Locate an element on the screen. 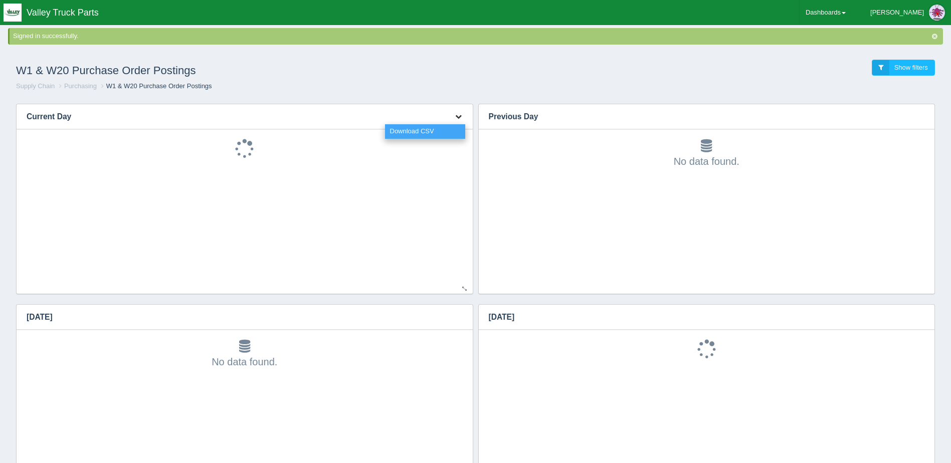  a: Purchasing is located at coordinates (80, 86).